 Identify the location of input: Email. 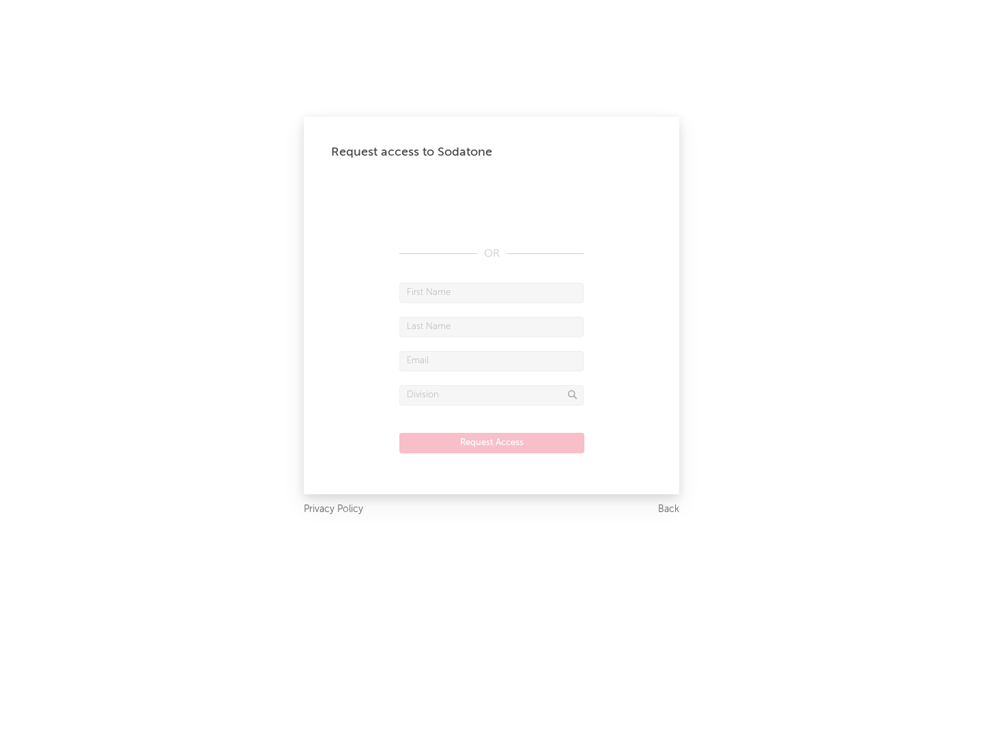
(492, 361).